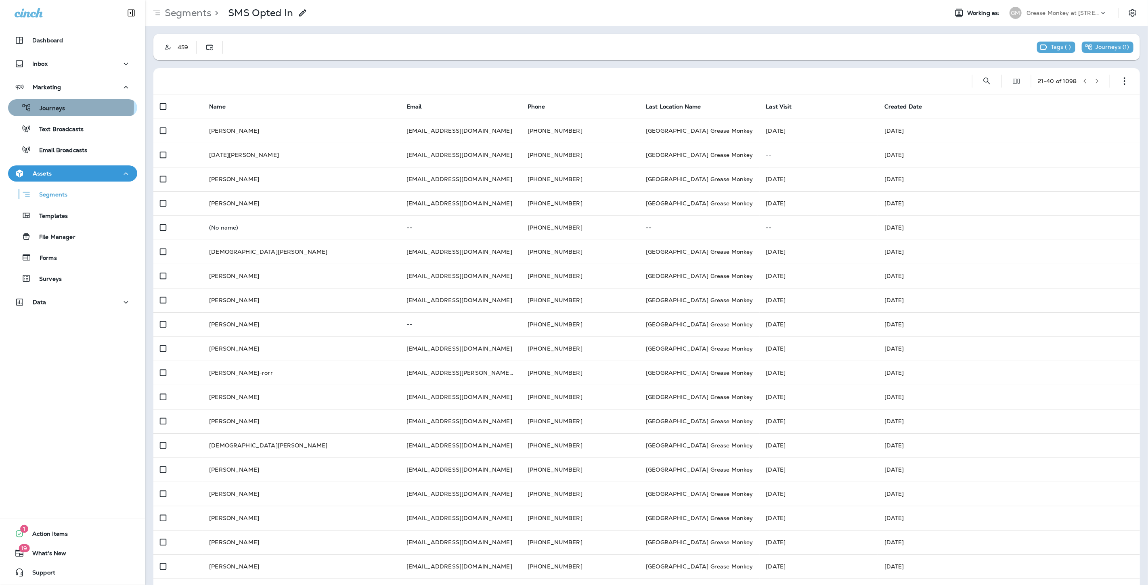  I want to click on p: Templates, so click(49, 216).